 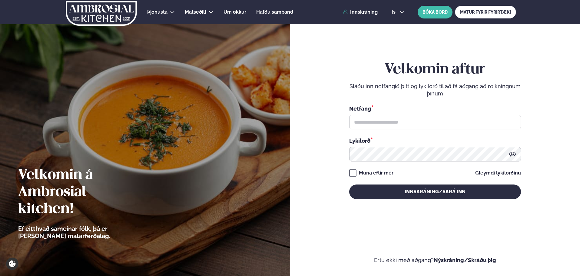 I want to click on a: Þjónusta, so click(x=157, y=12).